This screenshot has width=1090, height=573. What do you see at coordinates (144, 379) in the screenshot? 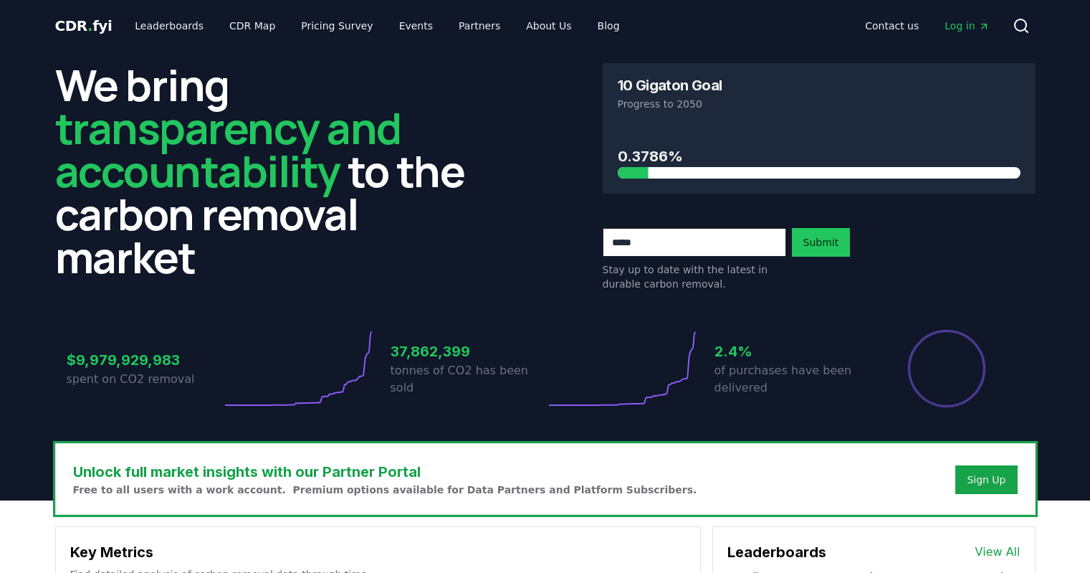
I see `p: spent on CO2 removal` at bounding box center [144, 379].